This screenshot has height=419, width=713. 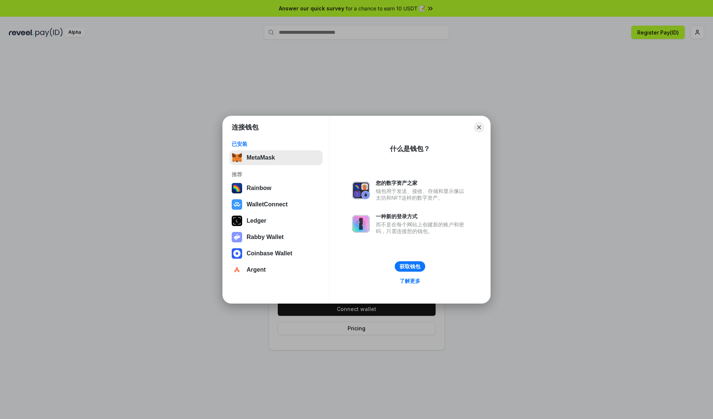 I want to click on img: svg+xml,%3Csvg%20xmlns%3D%22http%3A%2F%2Fwww.w3.org%2F2000%2Fsvg%22%20width%3D%2228%22%20height%3..., so click(x=237, y=221).